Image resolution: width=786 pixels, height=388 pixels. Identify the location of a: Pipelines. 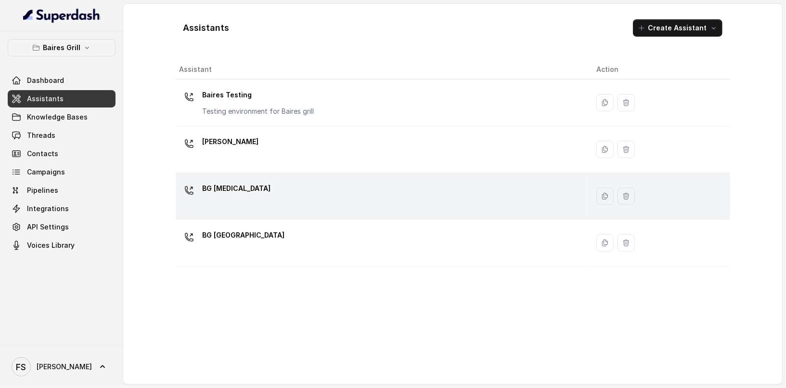
(62, 190).